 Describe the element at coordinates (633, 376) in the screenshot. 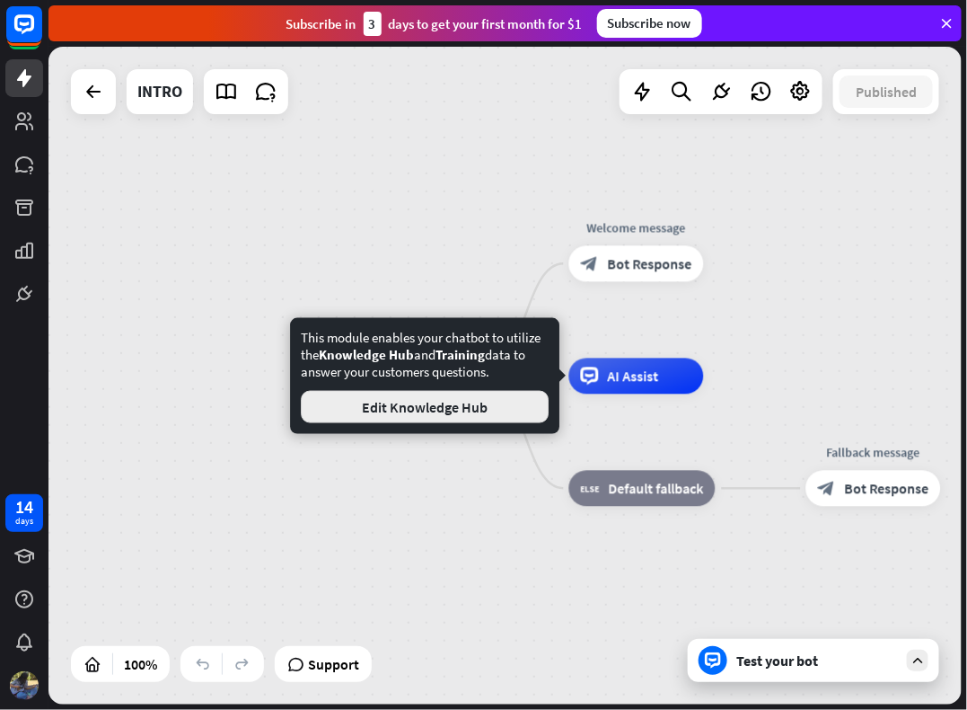

I see `span: AI Assist` at that location.